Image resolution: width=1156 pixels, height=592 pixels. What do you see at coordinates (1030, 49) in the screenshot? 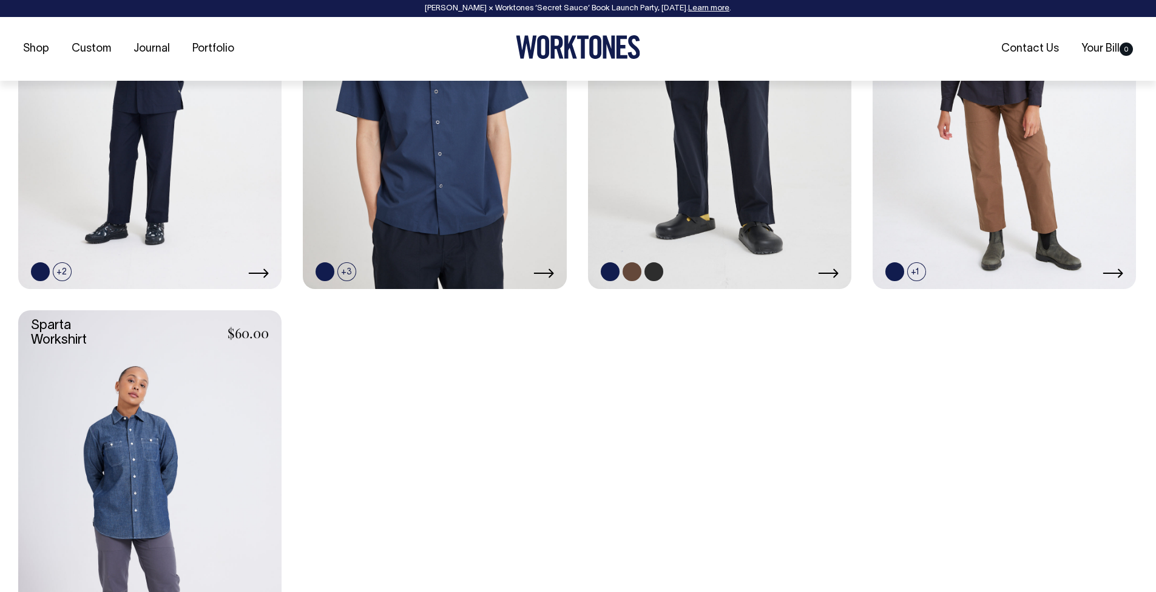
I see `a: Contact Us` at bounding box center [1030, 49].